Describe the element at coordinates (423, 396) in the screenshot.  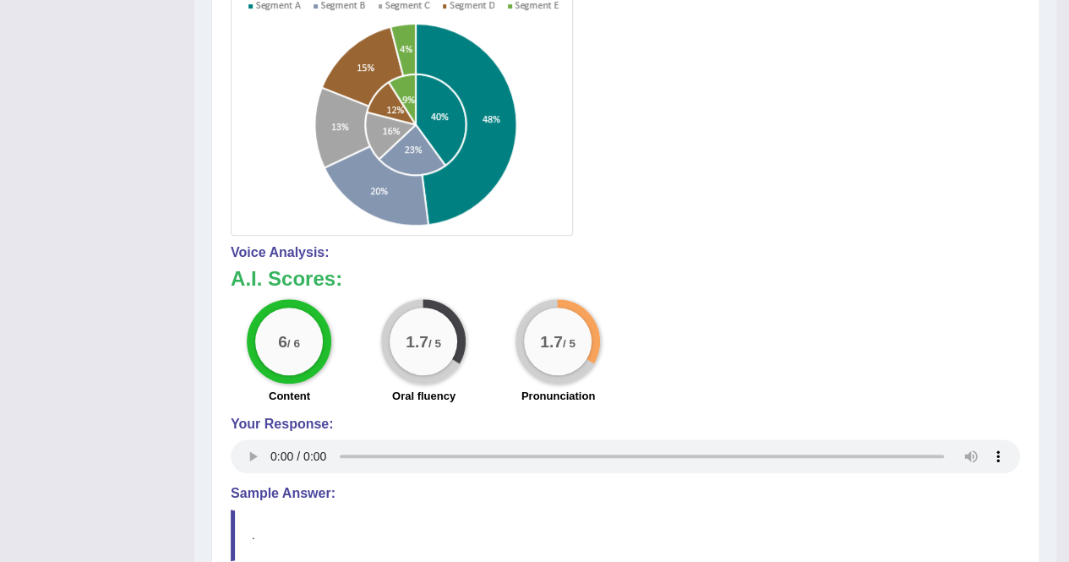
I see `label: Oral fluency` at that location.